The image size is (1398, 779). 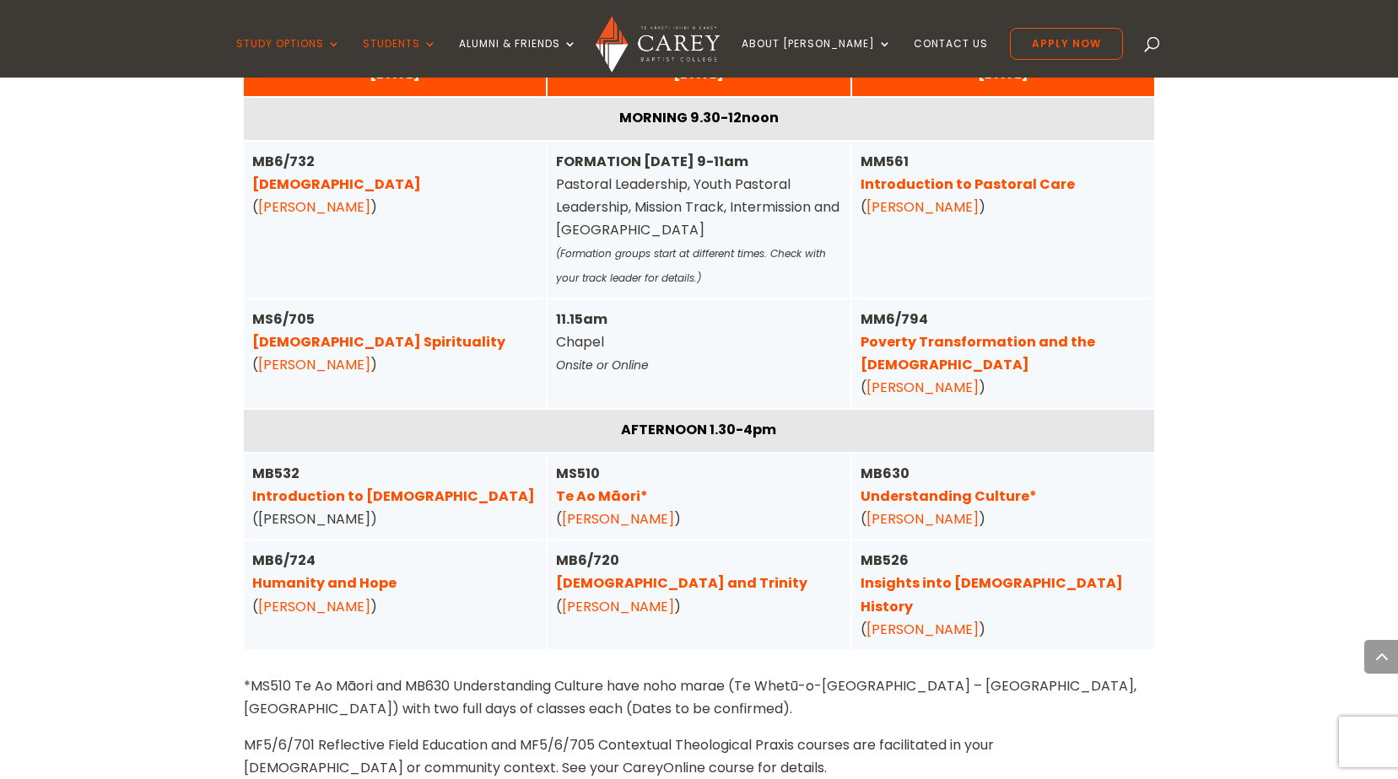 I want to click on strong: MB6/724, so click(x=324, y=572).